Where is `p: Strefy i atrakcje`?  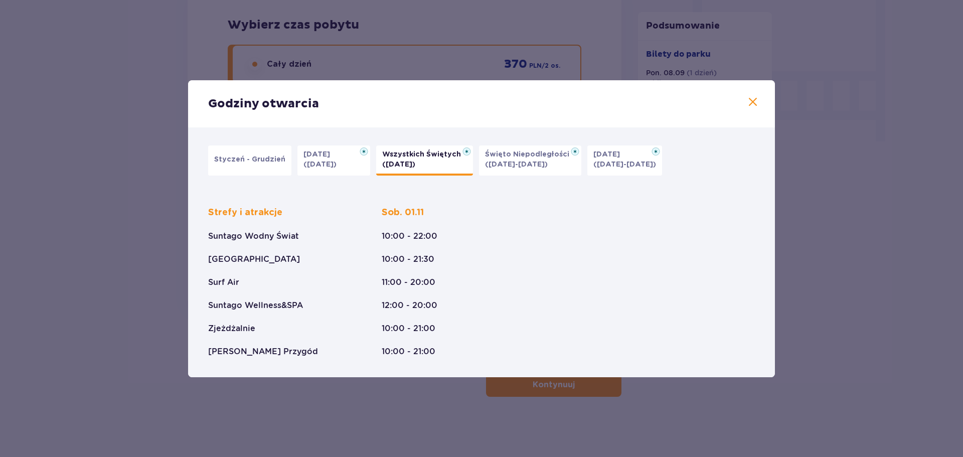
p: Strefy i atrakcje is located at coordinates (245, 213).